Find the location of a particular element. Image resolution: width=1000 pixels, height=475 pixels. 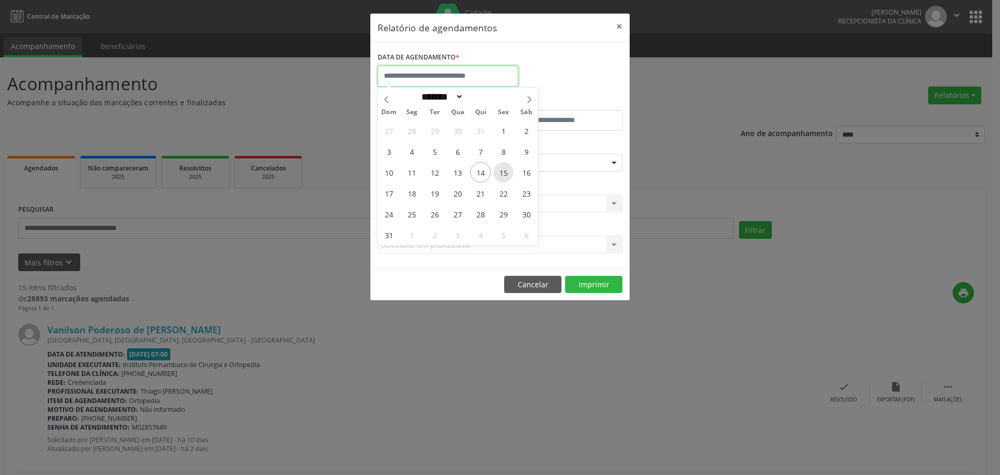

span: Agosto 25, 2025 is located at coordinates (412, 214).